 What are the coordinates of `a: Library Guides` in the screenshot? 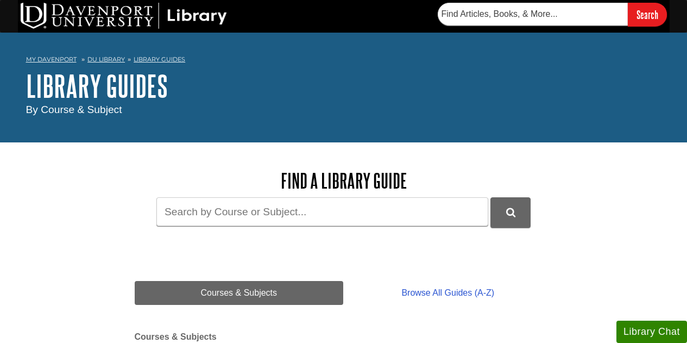 It's located at (159, 59).